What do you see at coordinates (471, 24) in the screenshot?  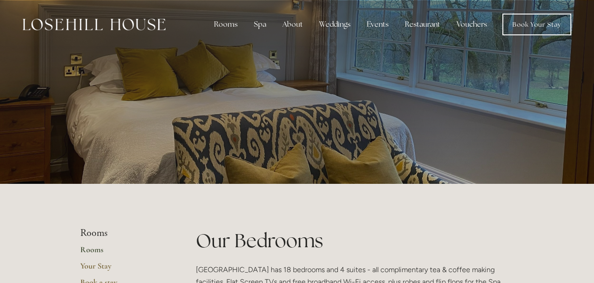 I see `a: Vouchers` at bounding box center [471, 24].